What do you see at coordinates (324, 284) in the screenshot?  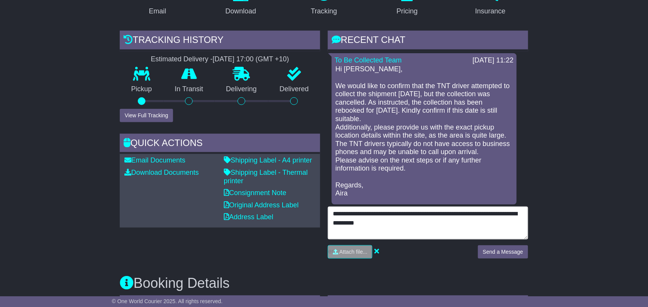 I see `h3: Booking Details` at bounding box center [324, 284].